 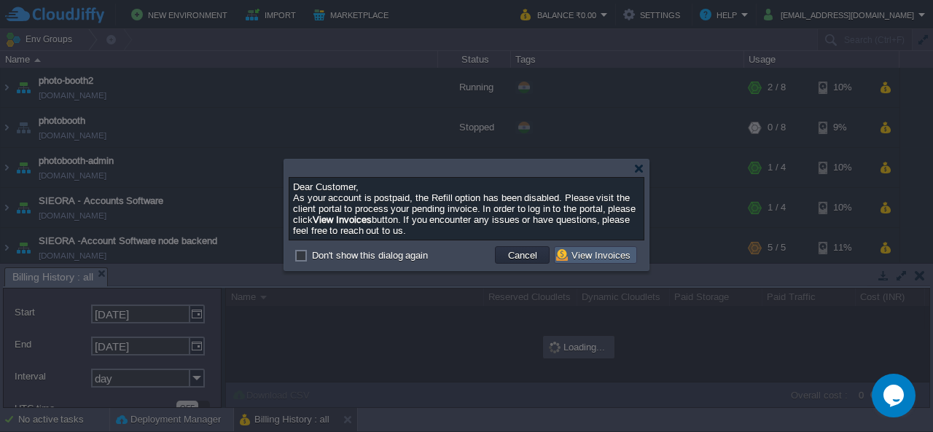 I want to click on button: Cancel, so click(x=523, y=255).